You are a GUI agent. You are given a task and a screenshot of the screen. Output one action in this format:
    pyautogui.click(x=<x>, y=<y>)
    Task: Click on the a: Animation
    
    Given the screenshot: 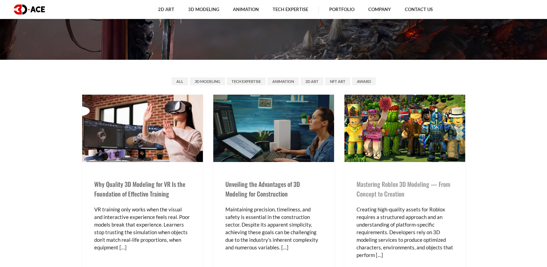 What is the action you would take?
    pyautogui.click(x=283, y=81)
    